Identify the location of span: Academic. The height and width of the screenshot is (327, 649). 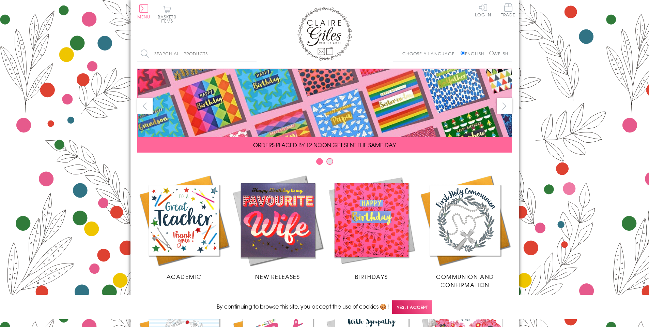
(184, 276).